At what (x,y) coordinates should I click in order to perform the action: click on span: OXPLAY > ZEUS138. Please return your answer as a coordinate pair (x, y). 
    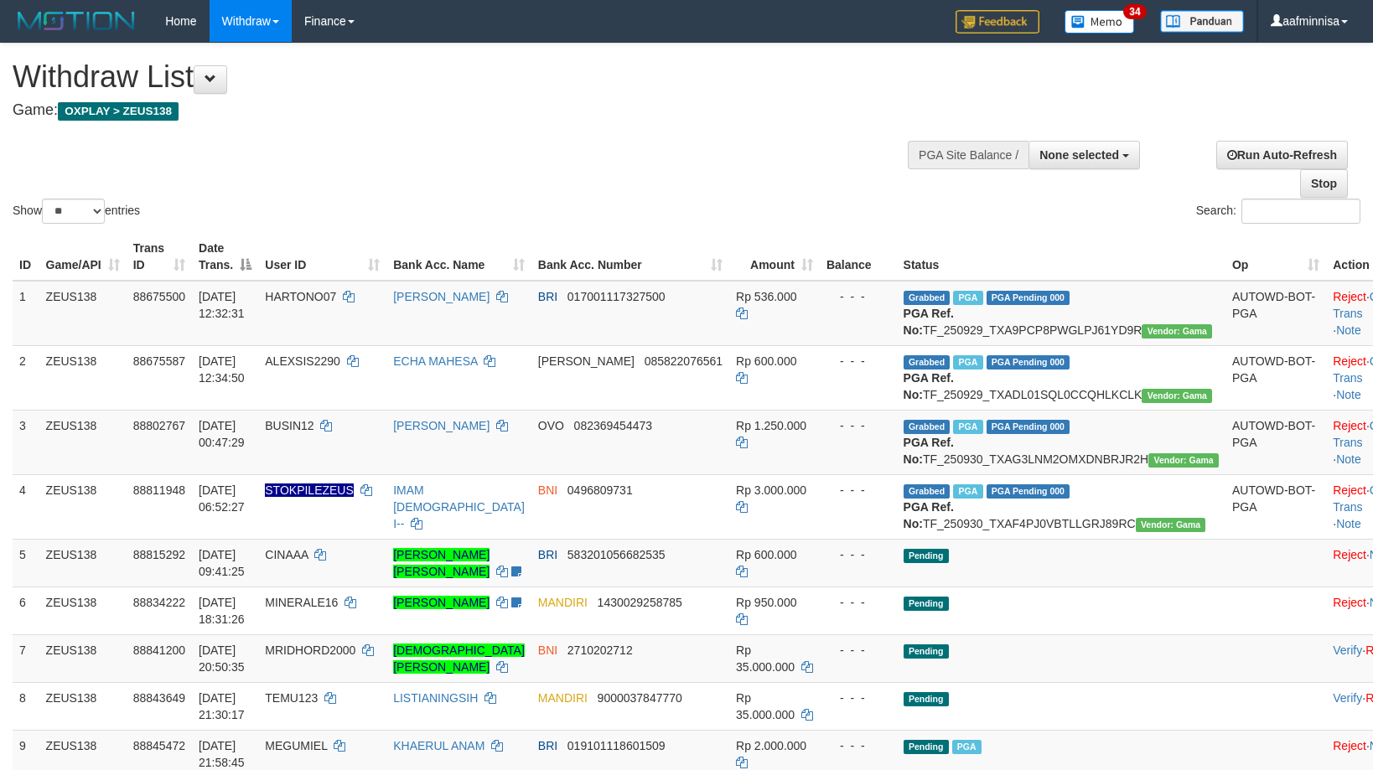
    Looking at the image, I should click on (118, 111).